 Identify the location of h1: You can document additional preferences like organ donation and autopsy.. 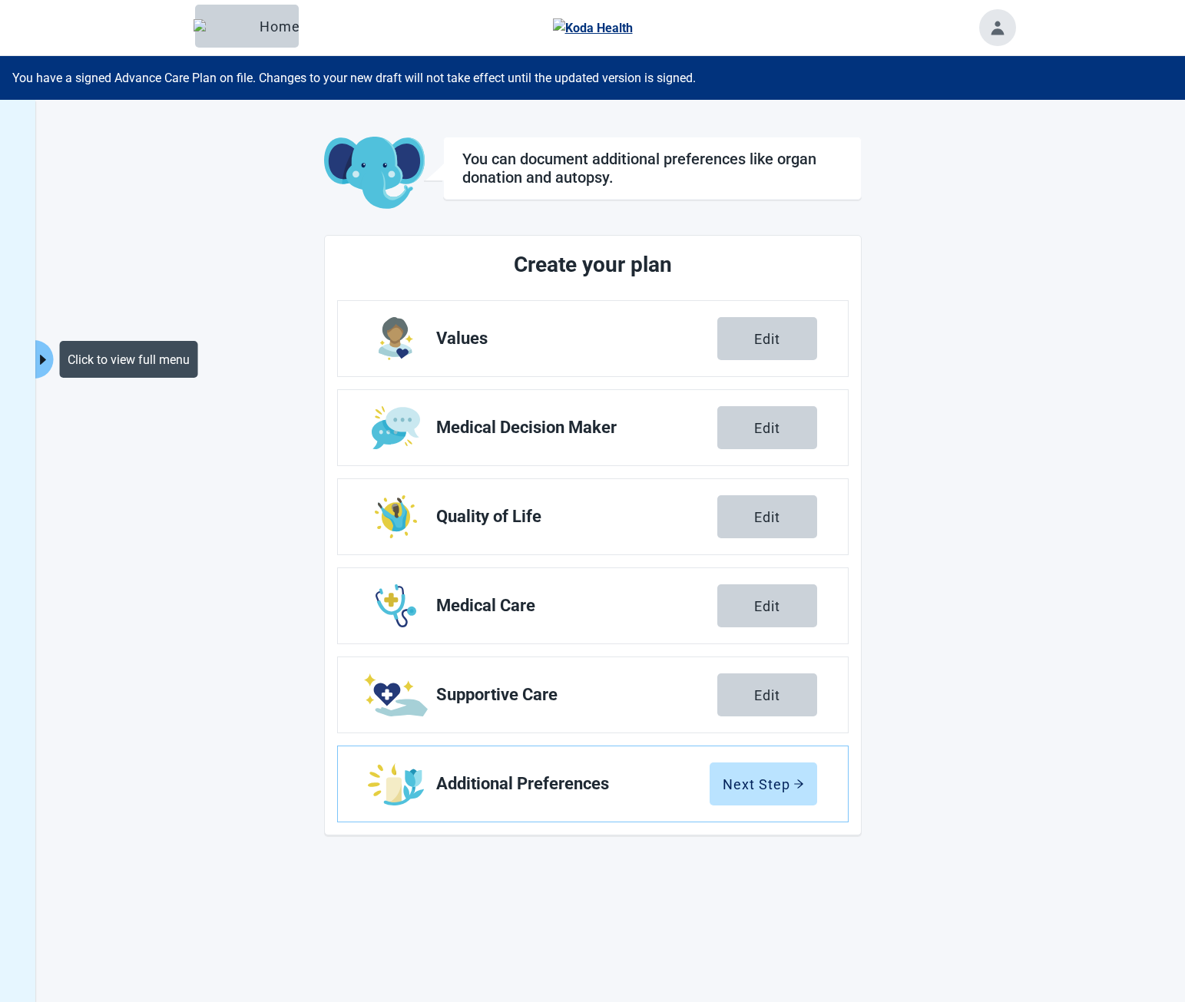
(652, 168).